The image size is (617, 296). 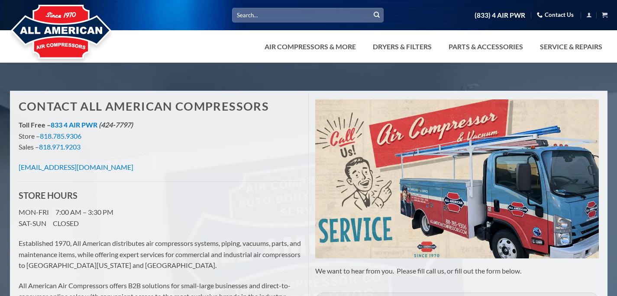 What do you see at coordinates (160, 136) in the screenshot?
I see `p: Store – Sales –` at bounding box center [160, 136].